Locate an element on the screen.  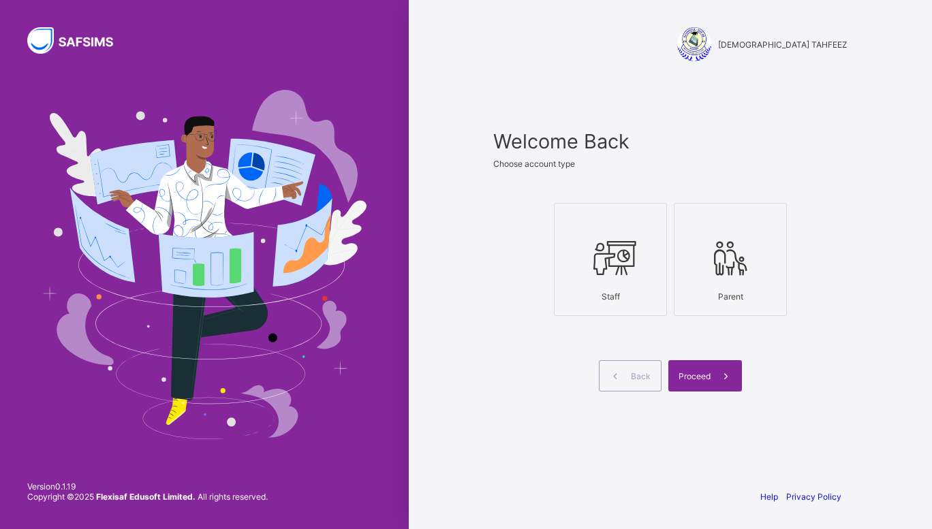
img: SAFSIMS Logo is located at coordinates (78, 40).